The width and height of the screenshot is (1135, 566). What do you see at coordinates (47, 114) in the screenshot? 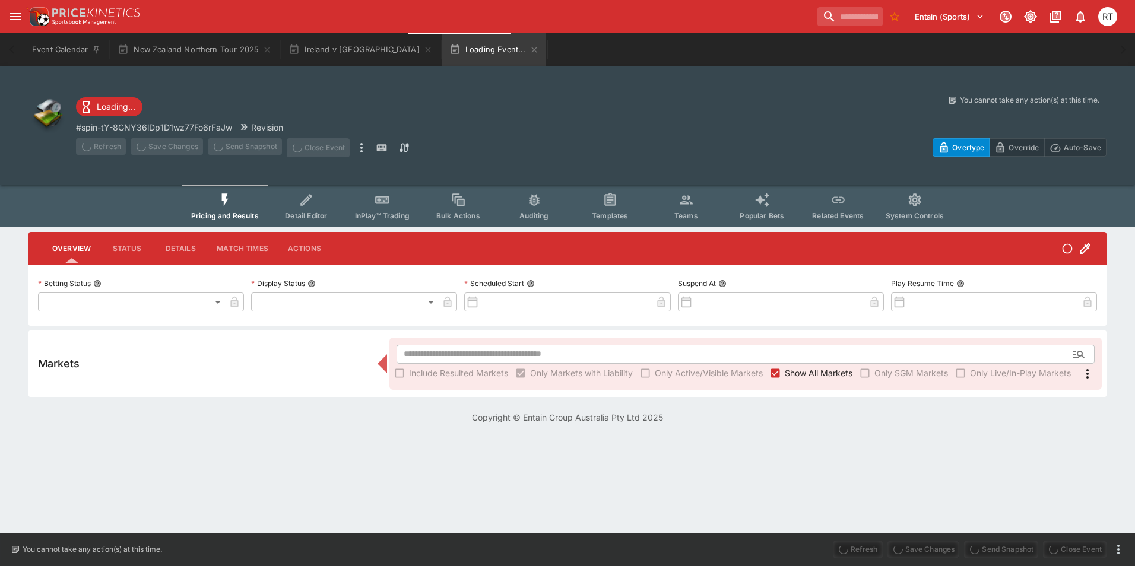
I see `img: other.png` at bounding box center [47, 114].